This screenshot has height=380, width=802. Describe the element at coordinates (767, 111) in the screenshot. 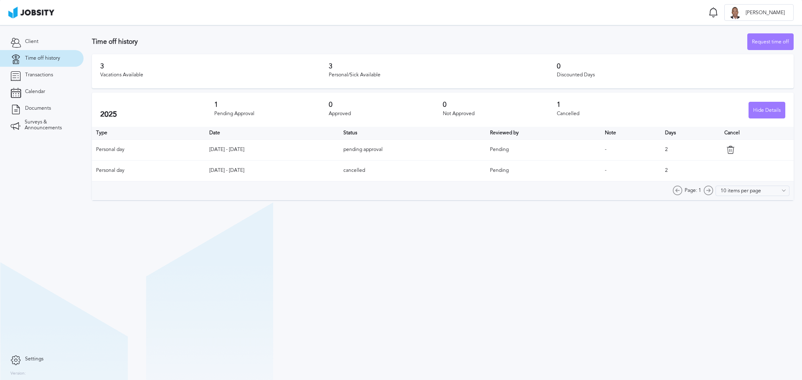

I see `div: Hide Details` at that location.